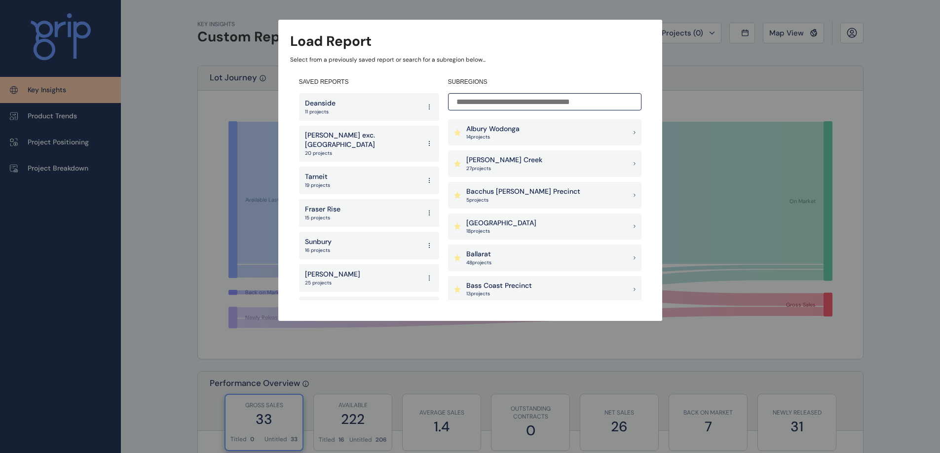  Describe the element at coordinates (369, 82) in the screenshot. I see `h4: SAVED REPORTS` at that location.